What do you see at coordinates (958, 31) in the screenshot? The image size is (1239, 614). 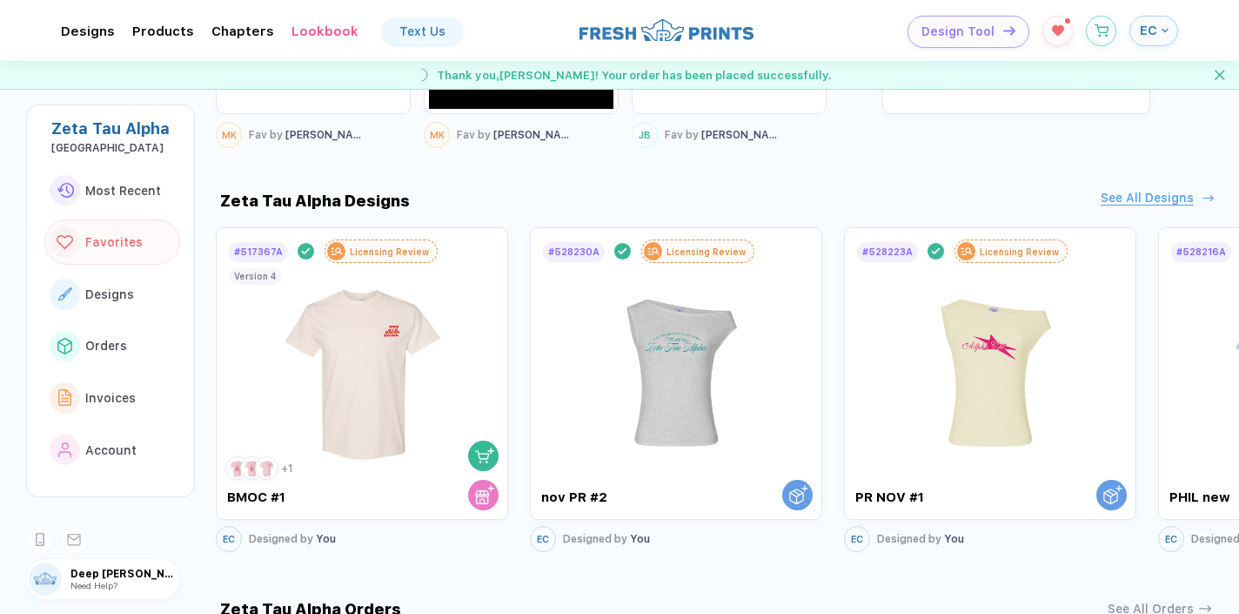 I see `span: Design Tool` at bounding box center [958, 31].